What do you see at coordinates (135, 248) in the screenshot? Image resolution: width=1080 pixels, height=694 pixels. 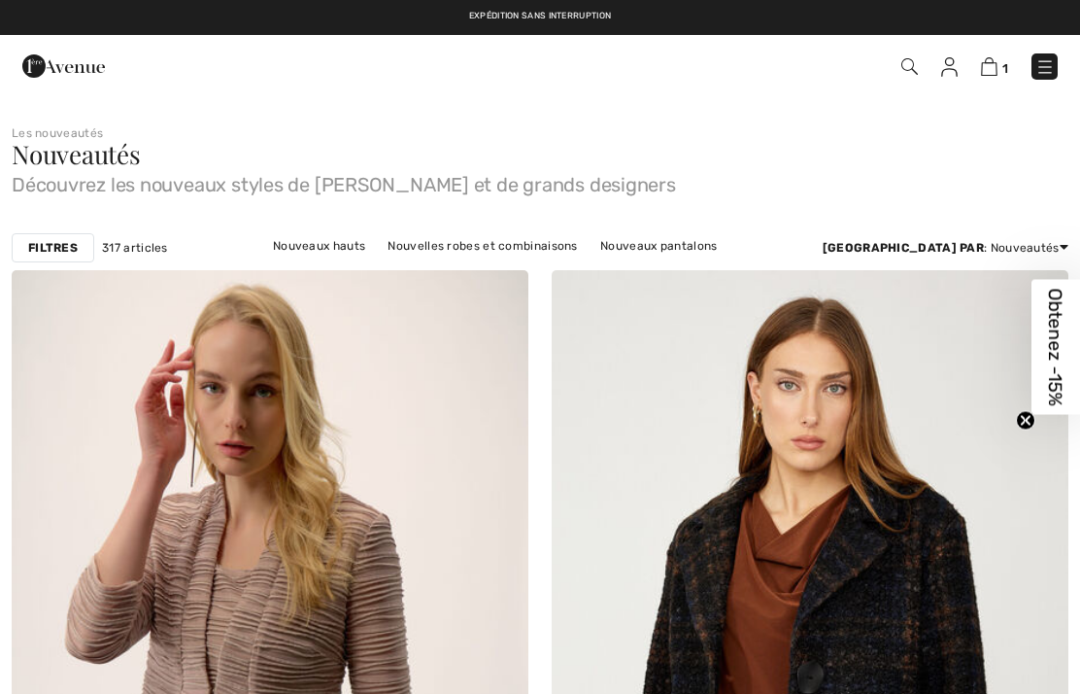 I see `span: 317 articles` at bounding box center [135, 248].